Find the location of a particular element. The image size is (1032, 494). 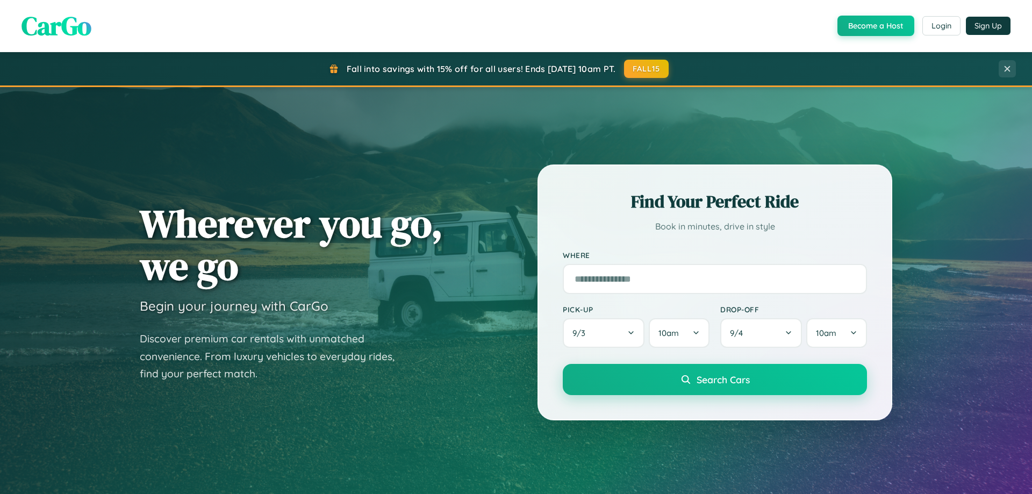

button: Sign Up is located at coordinates (987, 26).